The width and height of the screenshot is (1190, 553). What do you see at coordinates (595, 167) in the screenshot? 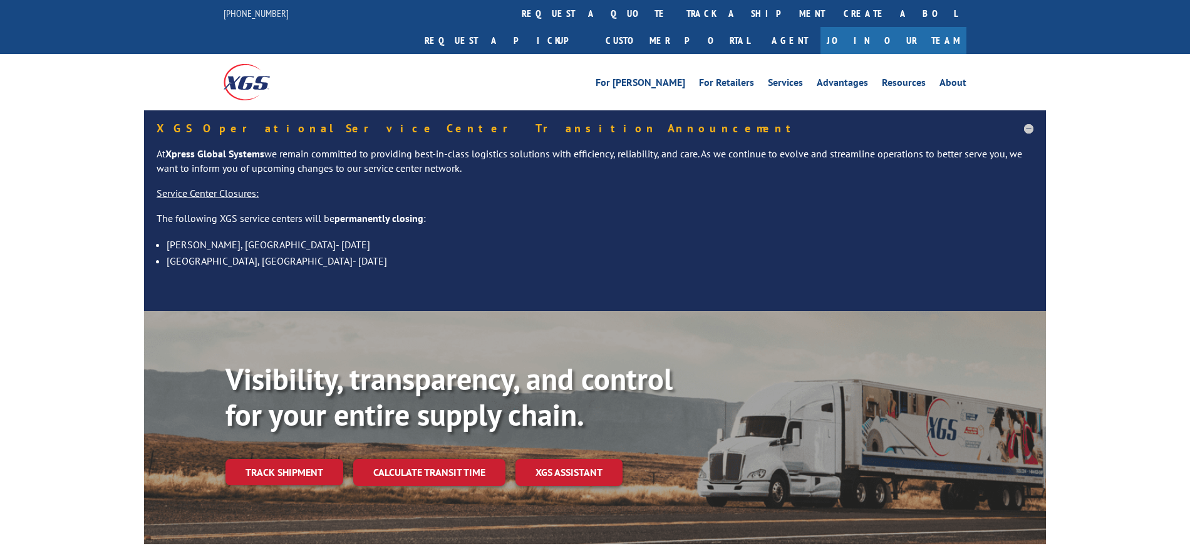
I see `p: At we remain committed to providing best-in-class logistics solutions with efficiency, reliabilit...` at bounding box center [595, 167].